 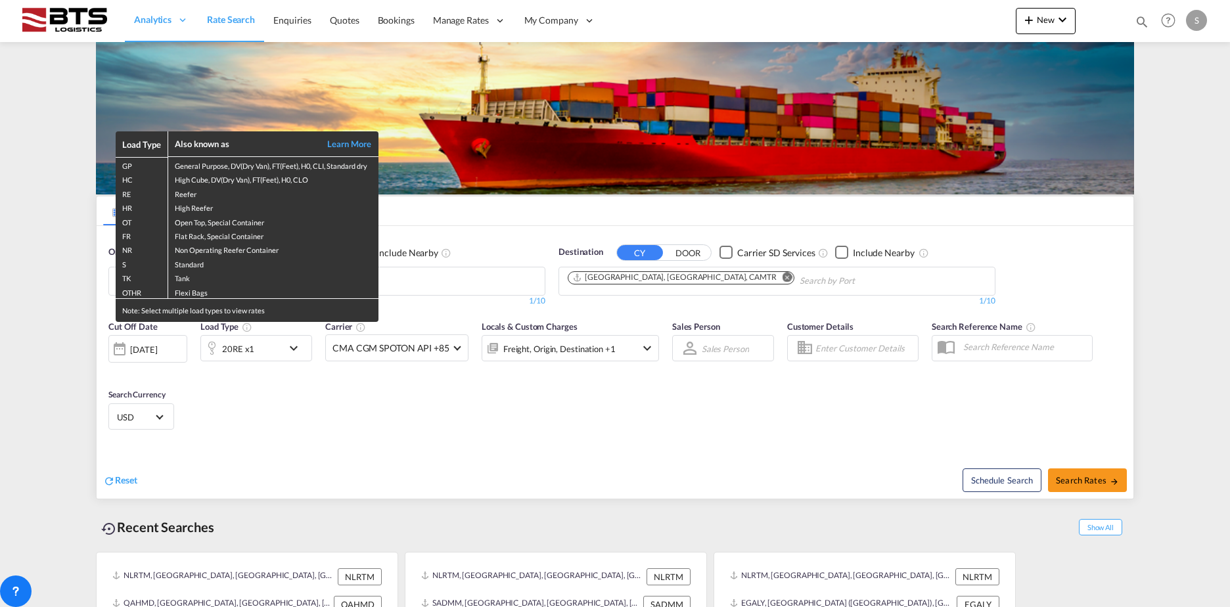 I want to click on td: OT, so click(x=142, y=221).